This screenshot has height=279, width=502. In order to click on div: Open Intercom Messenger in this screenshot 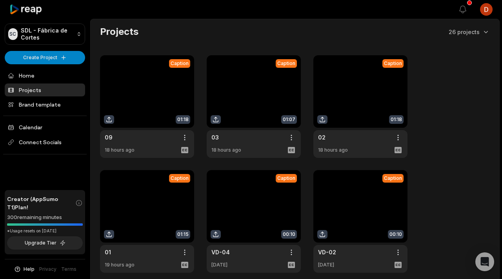, I will do `click(485, 262)`.